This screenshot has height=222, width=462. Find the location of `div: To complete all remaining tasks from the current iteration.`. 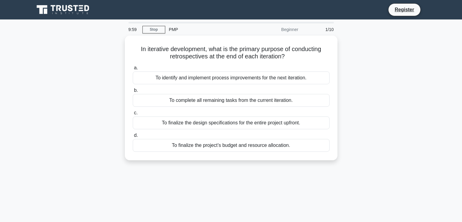

div: To complete all remaining tasks from the current iteration. is located at coordinates (231, 100).